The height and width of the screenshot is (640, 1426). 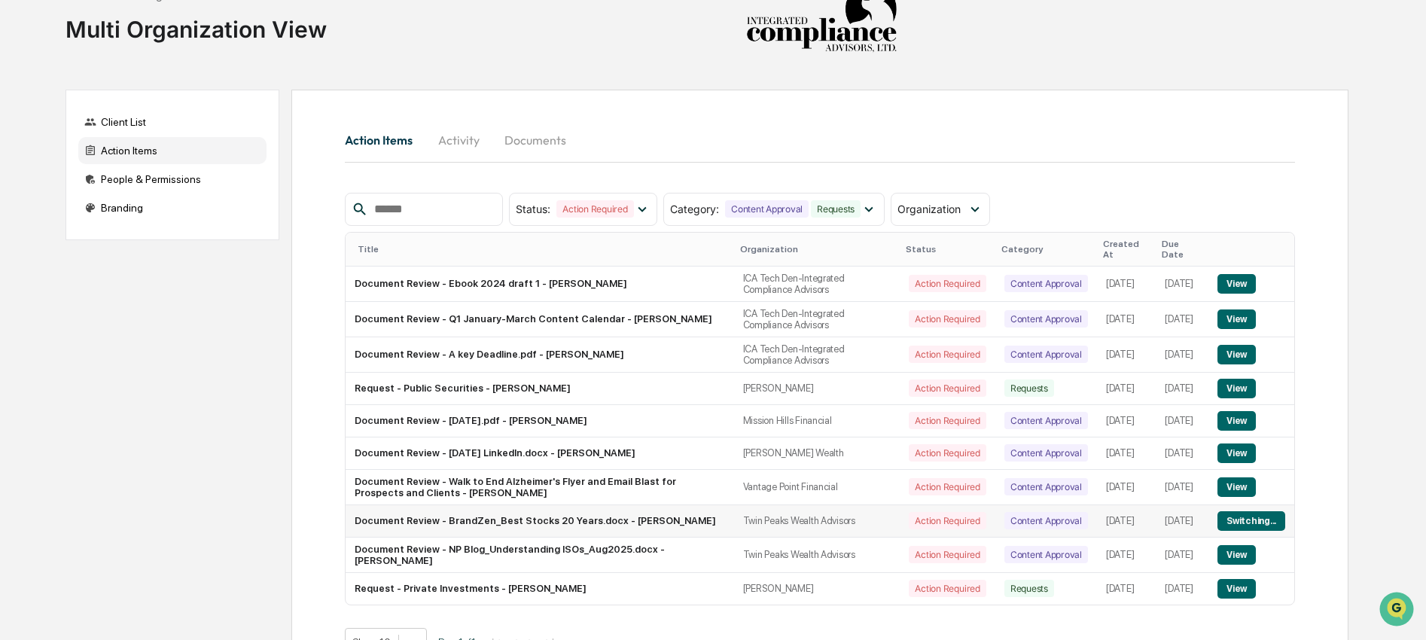 What do you see at coordinates (533, 209) in the screenshot?
I see `span: Status :` at bounding box center [533, 209].